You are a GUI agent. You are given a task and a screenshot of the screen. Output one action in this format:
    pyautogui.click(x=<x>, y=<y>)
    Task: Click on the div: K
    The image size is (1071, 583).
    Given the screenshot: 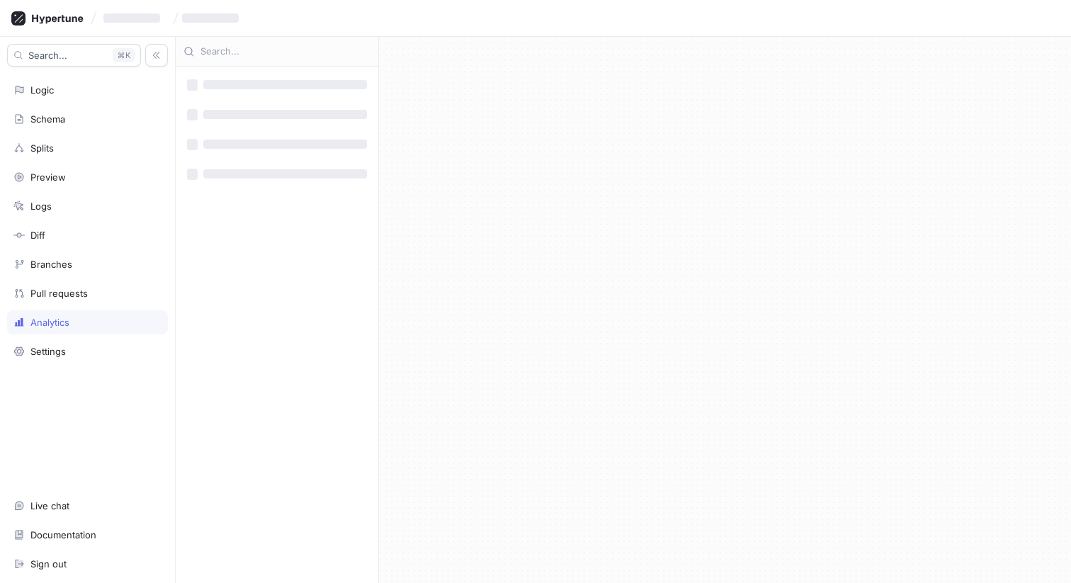 What is the action you would take?
    pyautogui.click(x=123, y=55)
    